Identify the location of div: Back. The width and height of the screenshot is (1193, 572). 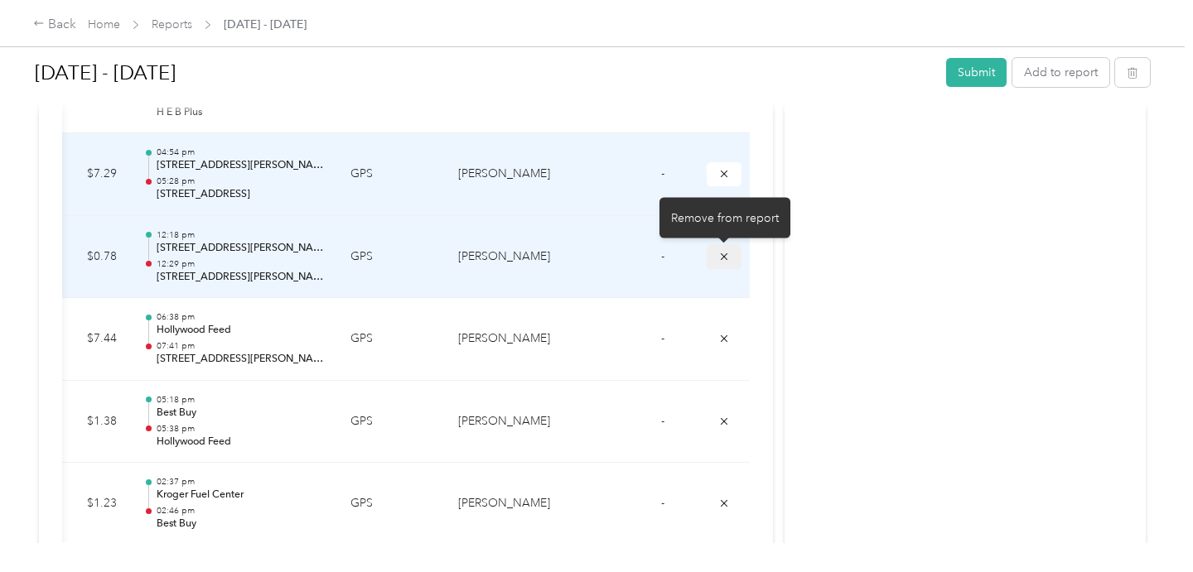
(55, 25).